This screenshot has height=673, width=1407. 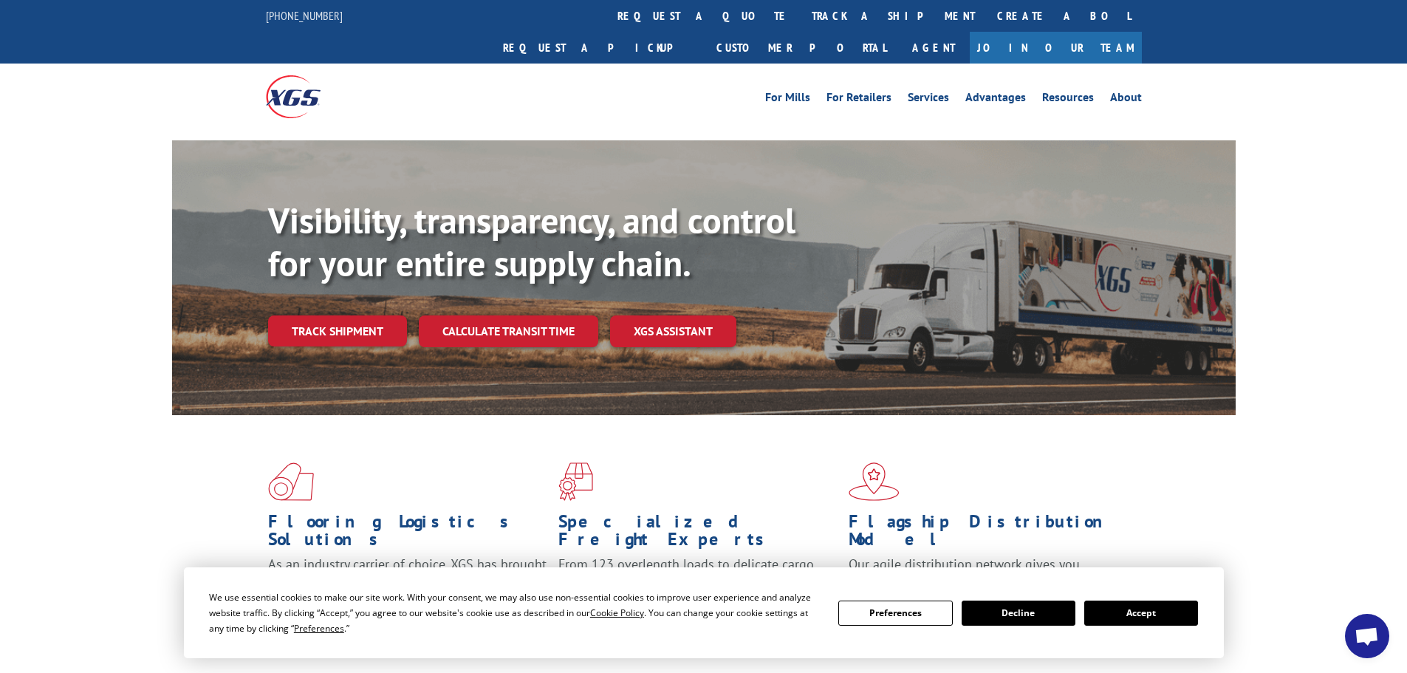 I want to click on a: Advantages, so click(x=995, y=100).